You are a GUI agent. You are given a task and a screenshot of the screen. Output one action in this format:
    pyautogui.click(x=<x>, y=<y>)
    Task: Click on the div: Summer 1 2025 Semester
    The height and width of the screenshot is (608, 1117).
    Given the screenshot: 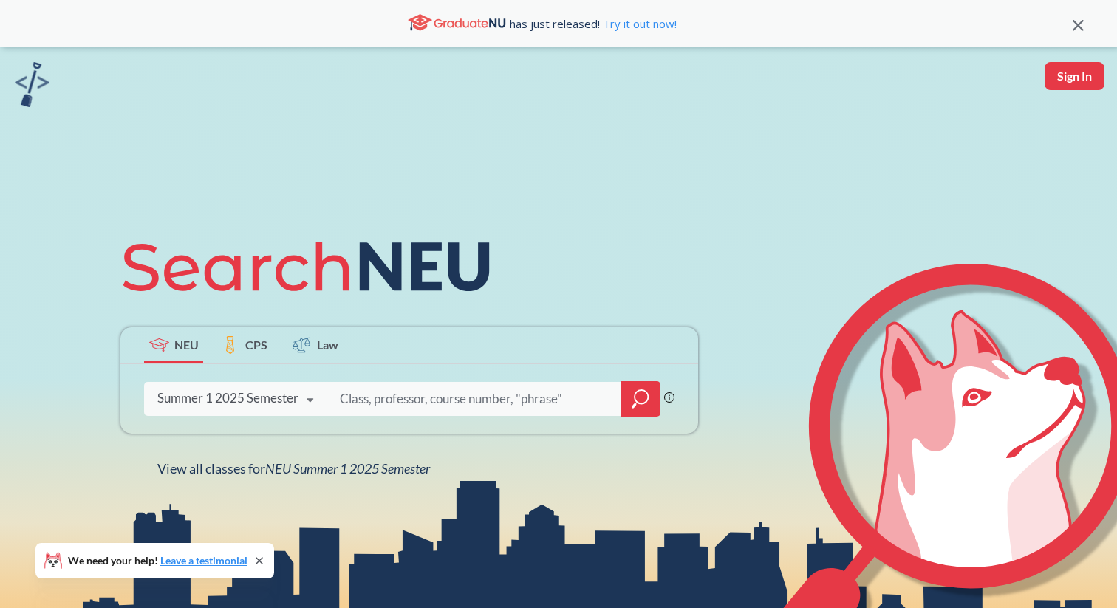 What is the action you would take?
    pyautogui.click(x=228, y=398)
    